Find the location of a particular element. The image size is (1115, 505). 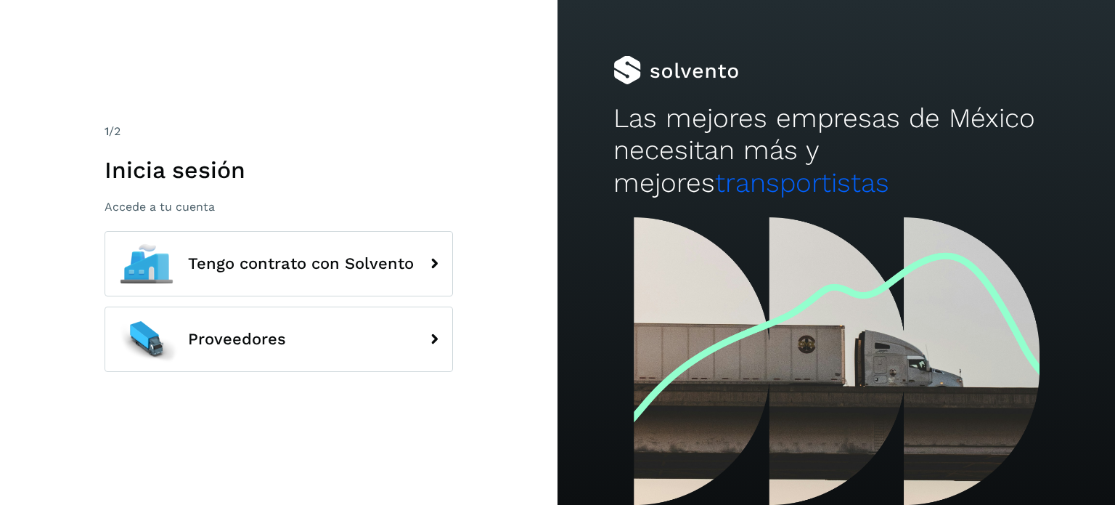

div: /2 is located at coordinates (279, 131).